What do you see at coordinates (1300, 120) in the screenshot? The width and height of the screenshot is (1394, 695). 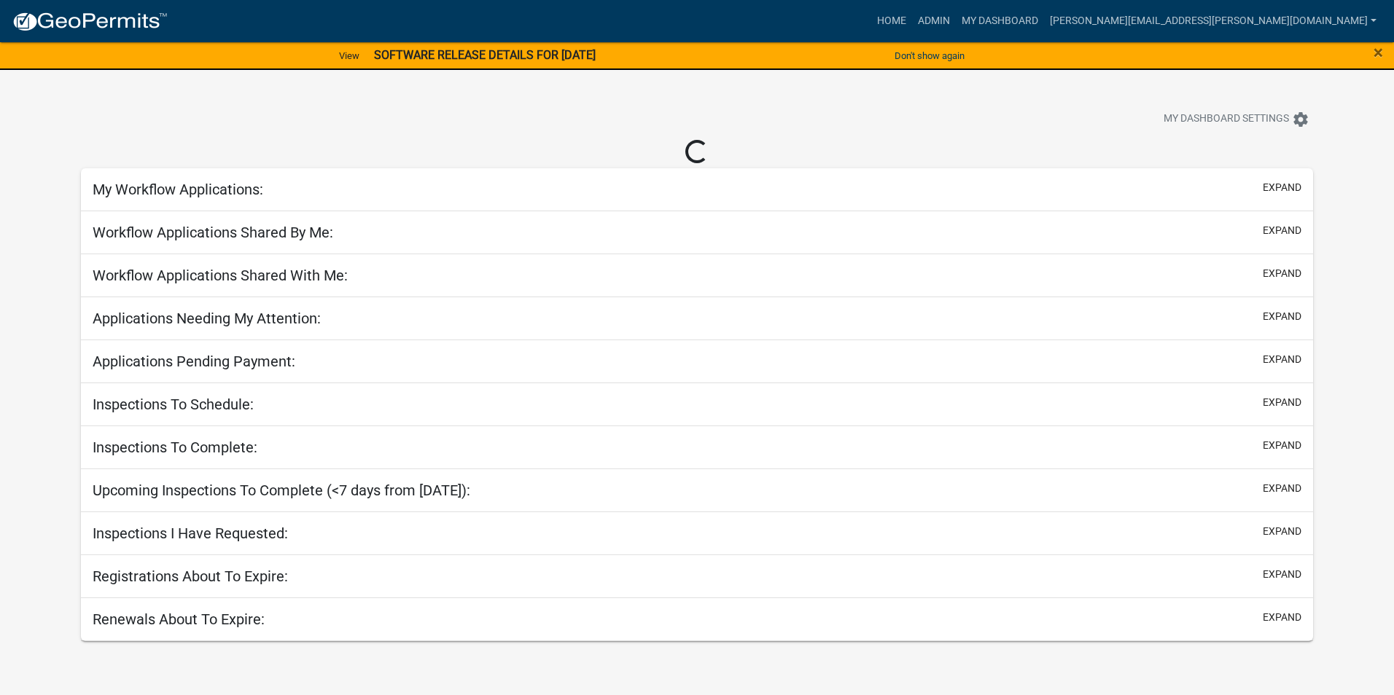 I see `i: settings` at bounding box center [1300, 120].